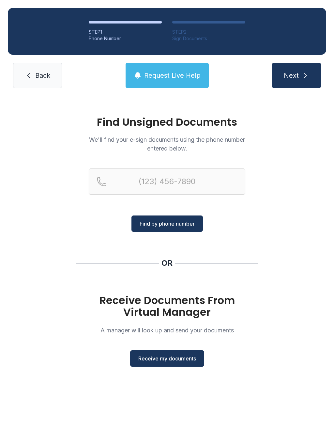 The height and width of the screenshot is (430, 334). What do you see at coordinates (167, 144) in the screenshot?
I see `p: We'll find your e-sign documents using the phone number entered below.` at bounding box center [167, 144].